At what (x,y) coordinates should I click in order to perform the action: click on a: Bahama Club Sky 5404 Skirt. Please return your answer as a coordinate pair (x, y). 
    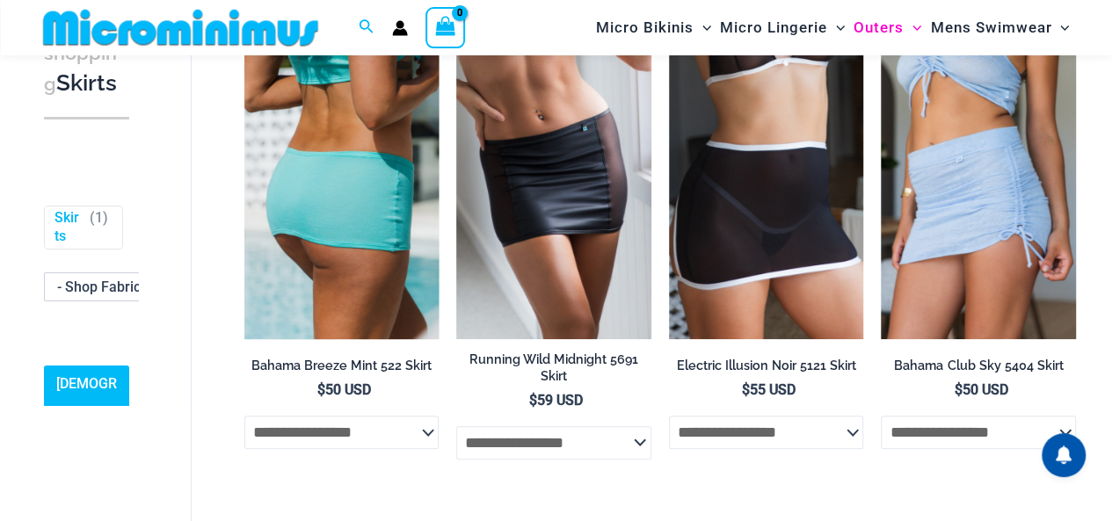
    Looking at the image, I should click on (978, 369).